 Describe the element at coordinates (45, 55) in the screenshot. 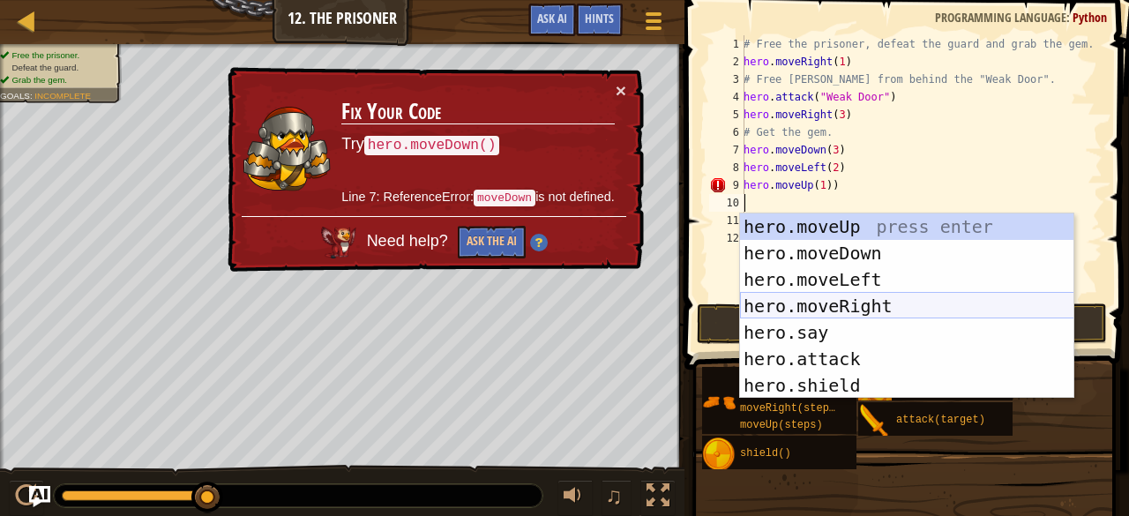

I see `span: Free the prisoner.` at that location.